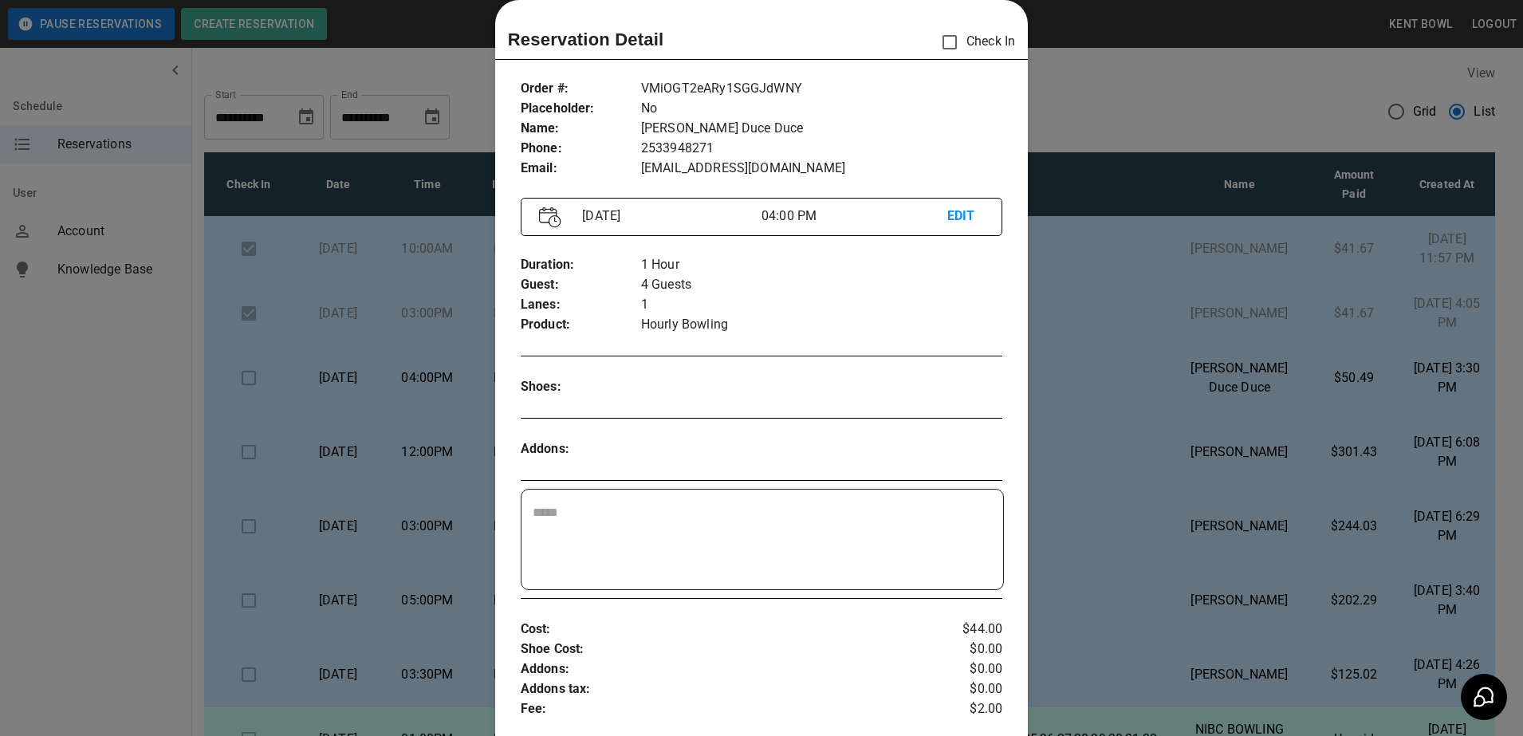 The width and height of the screenshot is (1523, 736). I want to click on p: Reservation Detail, so click(586, 39).